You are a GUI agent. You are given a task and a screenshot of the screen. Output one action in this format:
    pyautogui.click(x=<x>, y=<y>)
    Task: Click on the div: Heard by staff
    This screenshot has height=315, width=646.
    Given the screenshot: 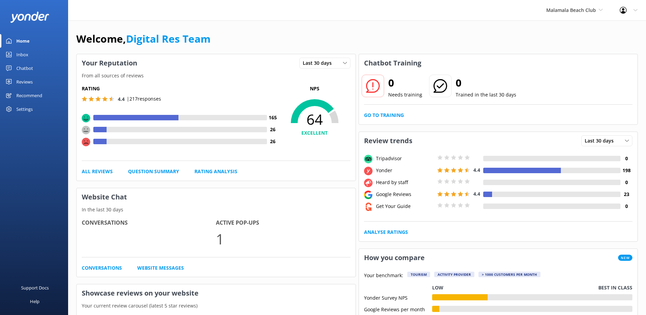 What is the action you would take?
    pyautogui.click(x=405, y=182)
    